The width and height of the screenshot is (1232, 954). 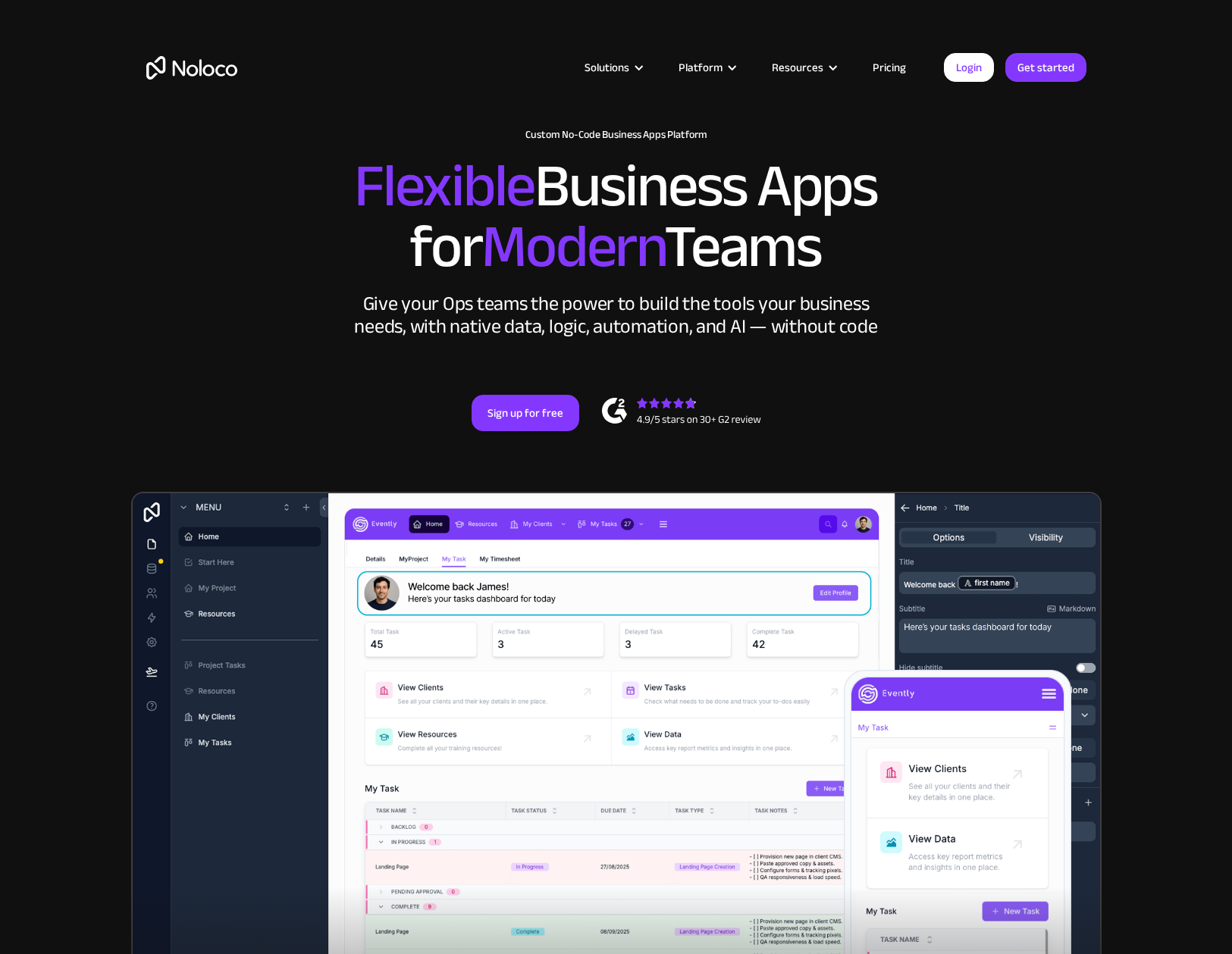 What do you see at coordinates (444, 186) in the screenshot?
I see `span: Flexible` at bounding box center [444, 186].